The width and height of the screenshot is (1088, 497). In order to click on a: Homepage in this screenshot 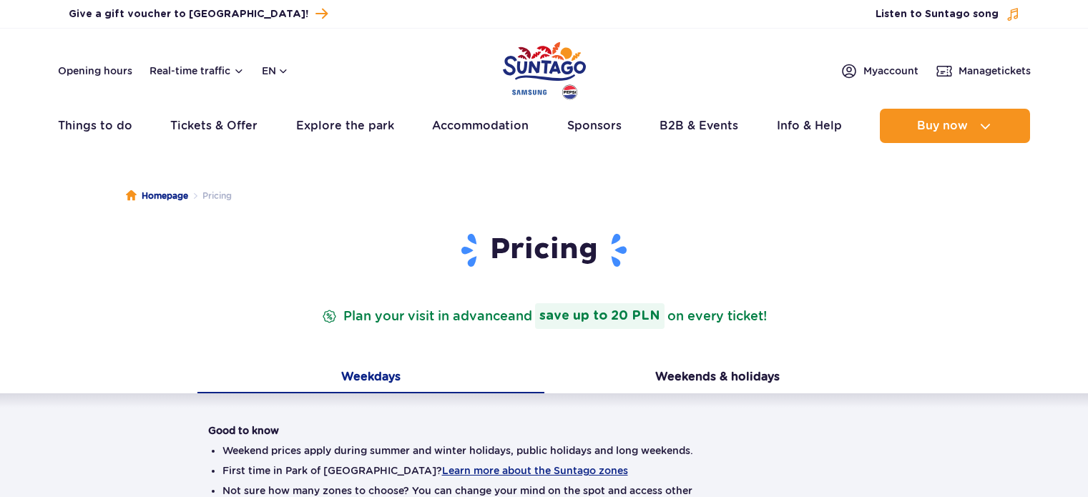, I will do `click(157, 196)`.